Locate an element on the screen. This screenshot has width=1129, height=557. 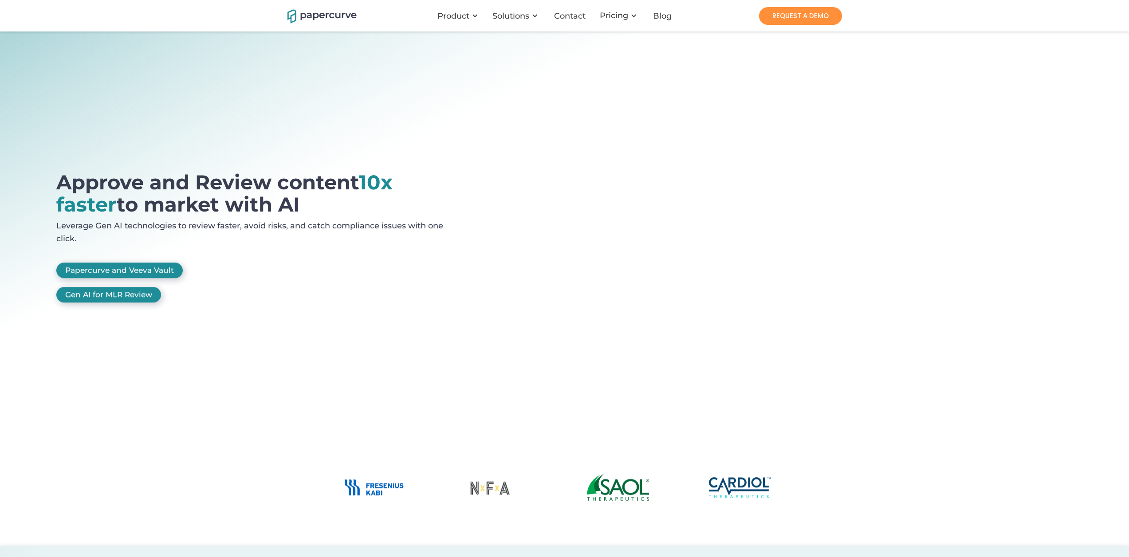
a: Pricing is located at coordinates (614, 16).